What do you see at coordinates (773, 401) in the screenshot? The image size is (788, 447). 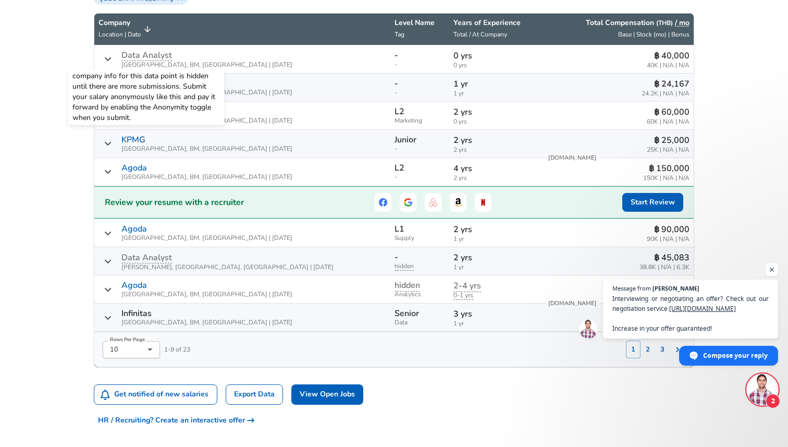 I see `span: 2` at bounding box center [773, 401].